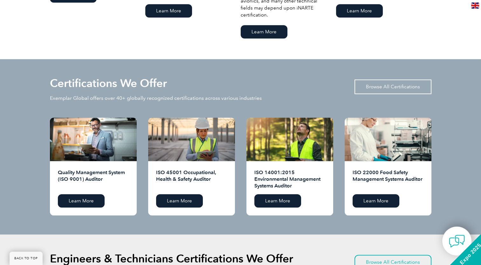  Describe the element at coordinates (457, 241) in the screenshot. I see `img: contact-chat.png` at that location.